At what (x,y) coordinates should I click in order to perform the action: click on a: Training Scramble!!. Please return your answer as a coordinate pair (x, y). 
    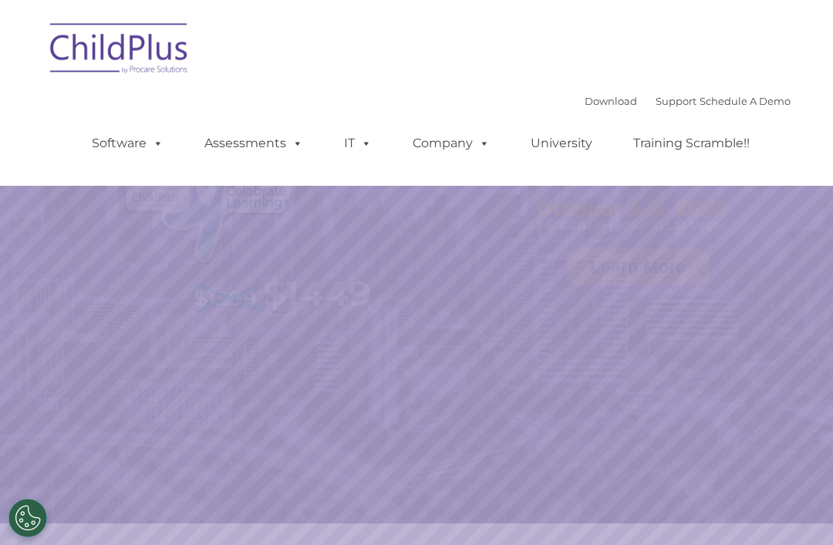
    Looking at the image, I should click on (691, 144).